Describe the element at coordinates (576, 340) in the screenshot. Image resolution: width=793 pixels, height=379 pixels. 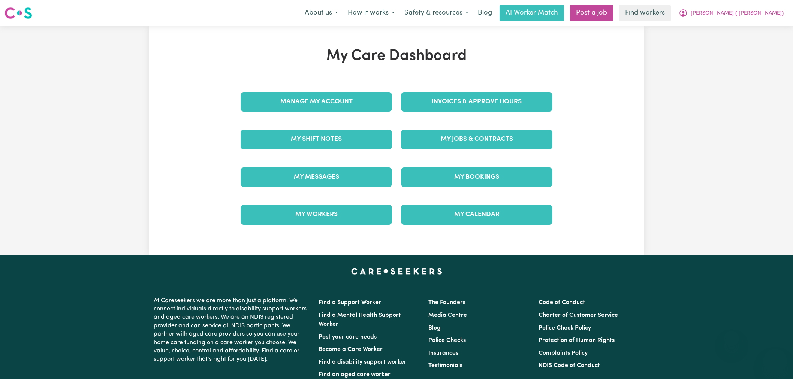
I see `a: Protection of Human Rights` at that location.